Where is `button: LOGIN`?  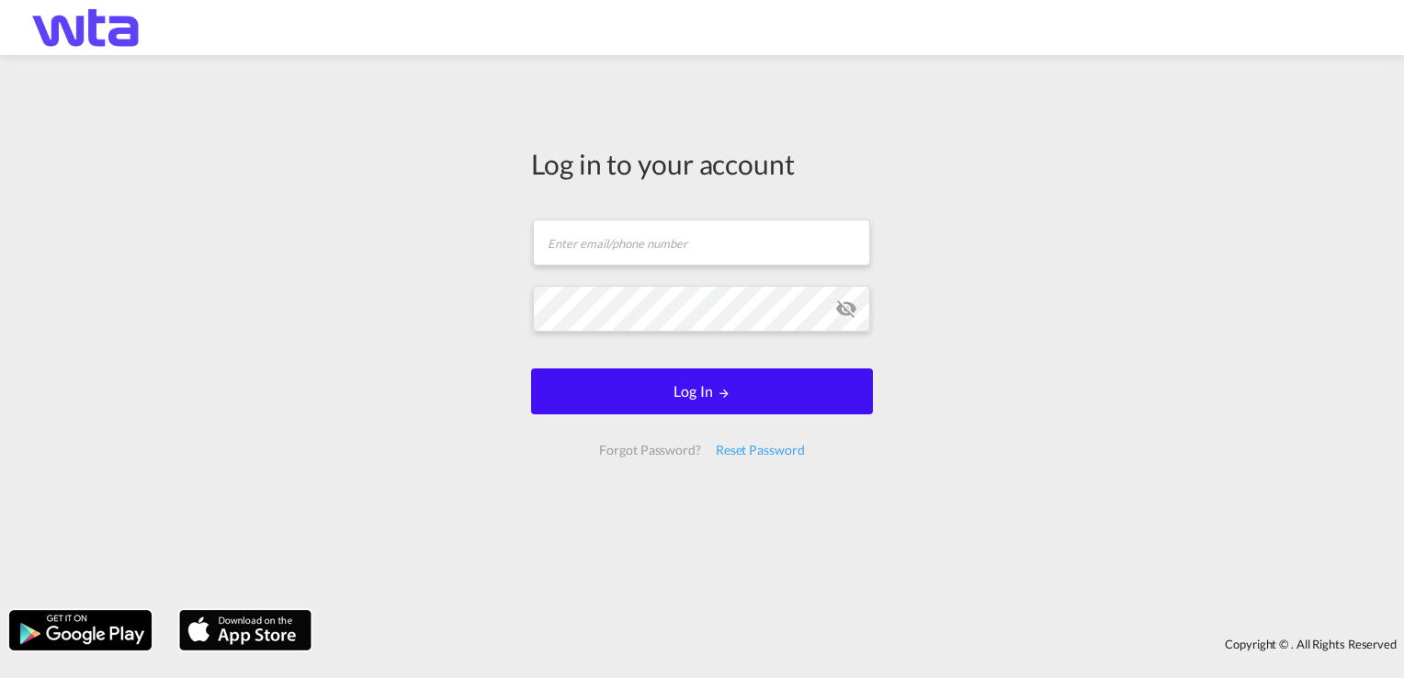
button: LOGIN is located at coordinates (702, 391).